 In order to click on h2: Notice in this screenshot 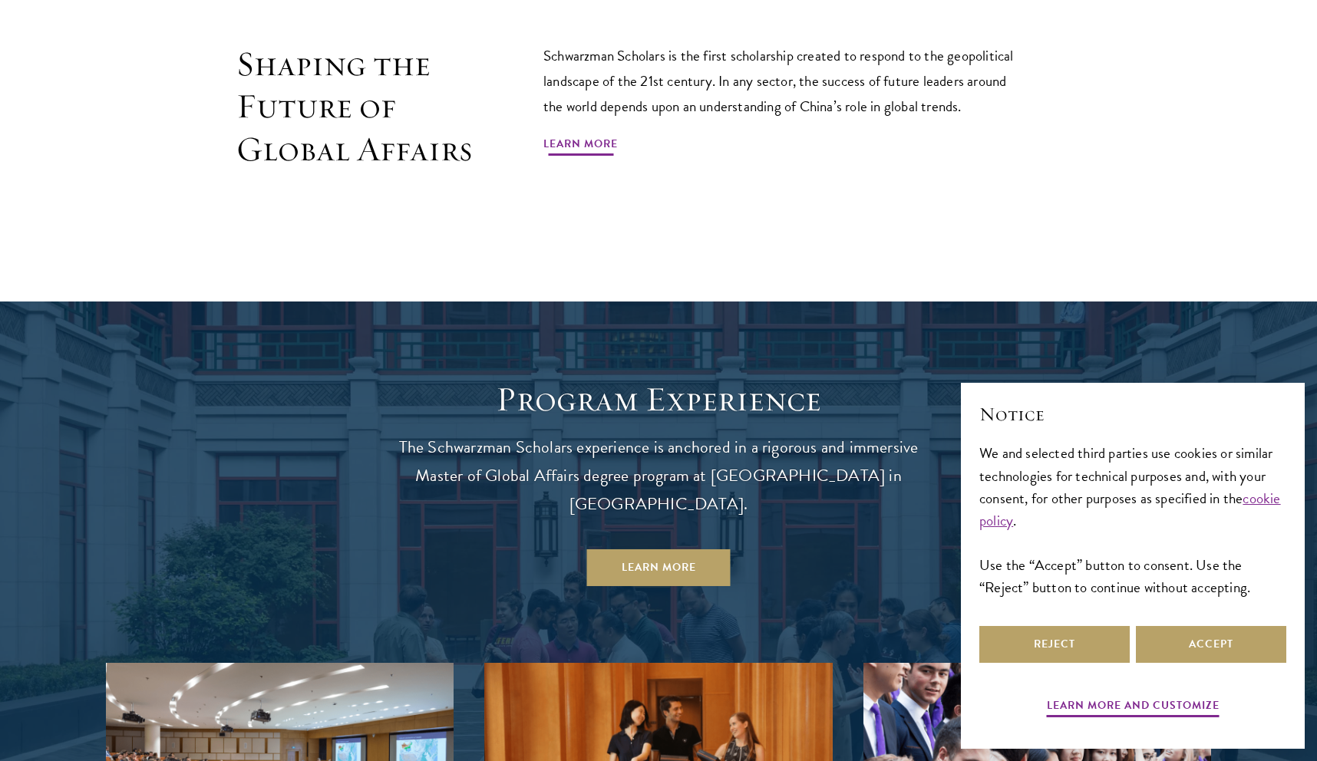, I will do `click(1133, 414)`.